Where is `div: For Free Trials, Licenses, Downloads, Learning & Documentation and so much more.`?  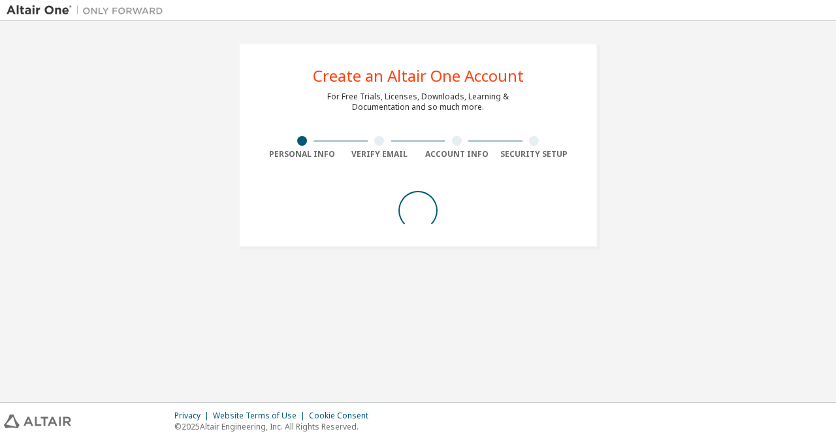
div: For Free Trials, Licenses, Downloads, Learning & Documentation and so much more. is located at coordinates (418, 102).